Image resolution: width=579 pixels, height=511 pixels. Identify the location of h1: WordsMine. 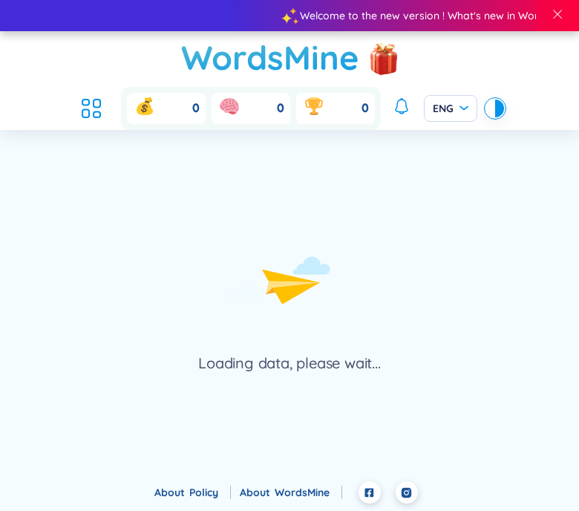
(270, 57).